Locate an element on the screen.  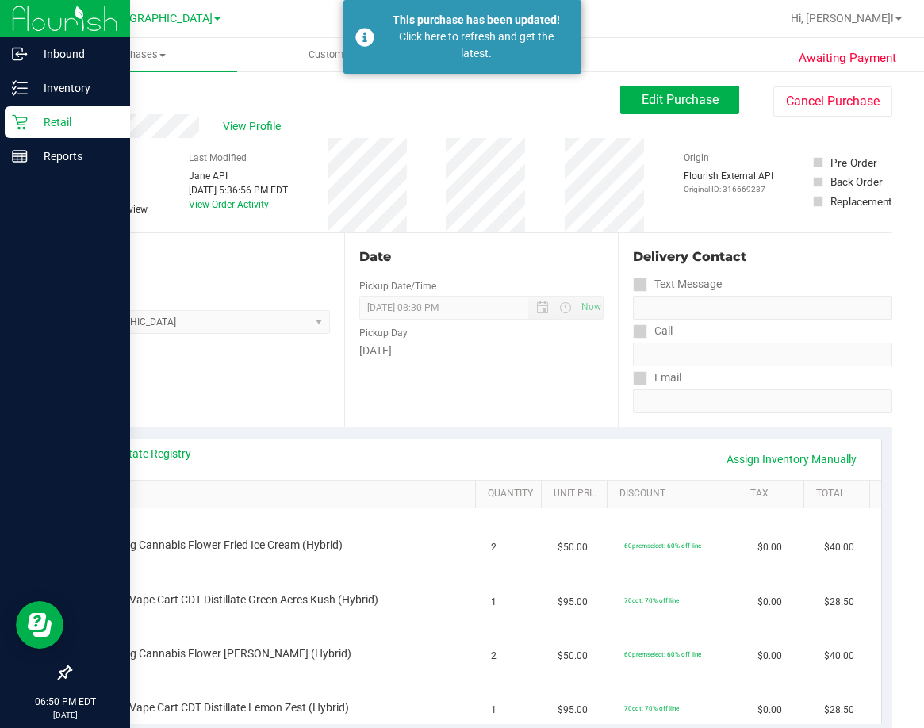
button: Edit Purchase is located at coordinates (680, 100).